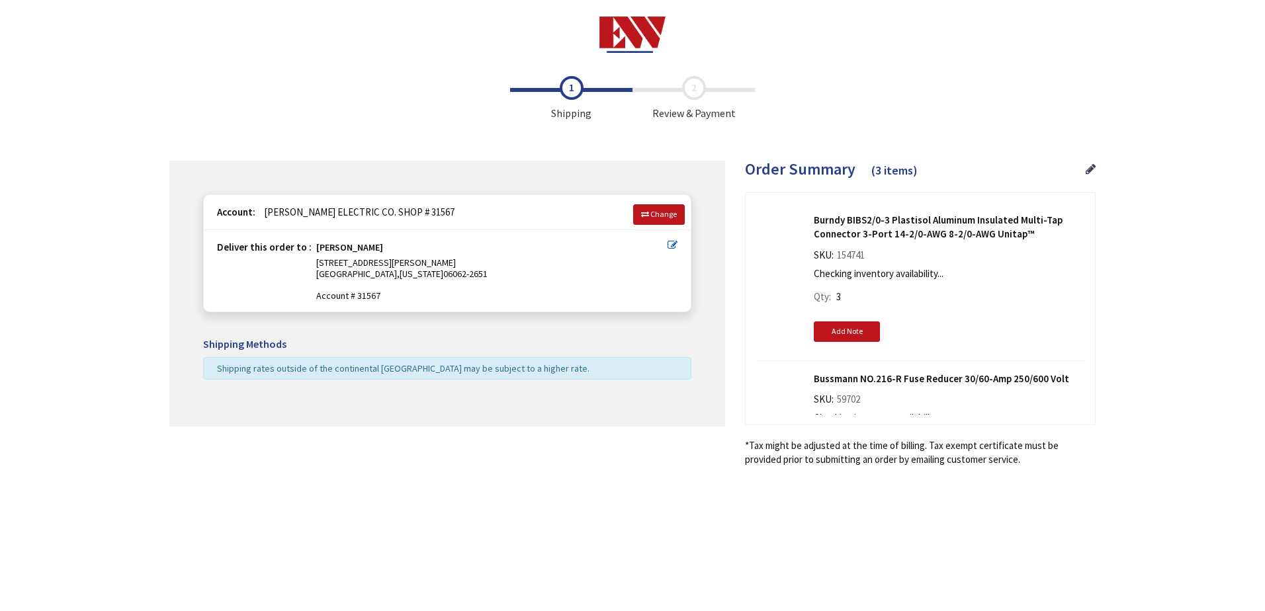 Image resolution: width=1265 pixels, height=611 pixels. Describe the element at coordinates (950, 227) in the screenshot. I see `strong: Burndy BIBS2/0-3 Plastisol Aluminum Insulated Multi-Tap Connector 3-Port 14-2/0-AWG 8-2/0-AWG Uni...` at that location.